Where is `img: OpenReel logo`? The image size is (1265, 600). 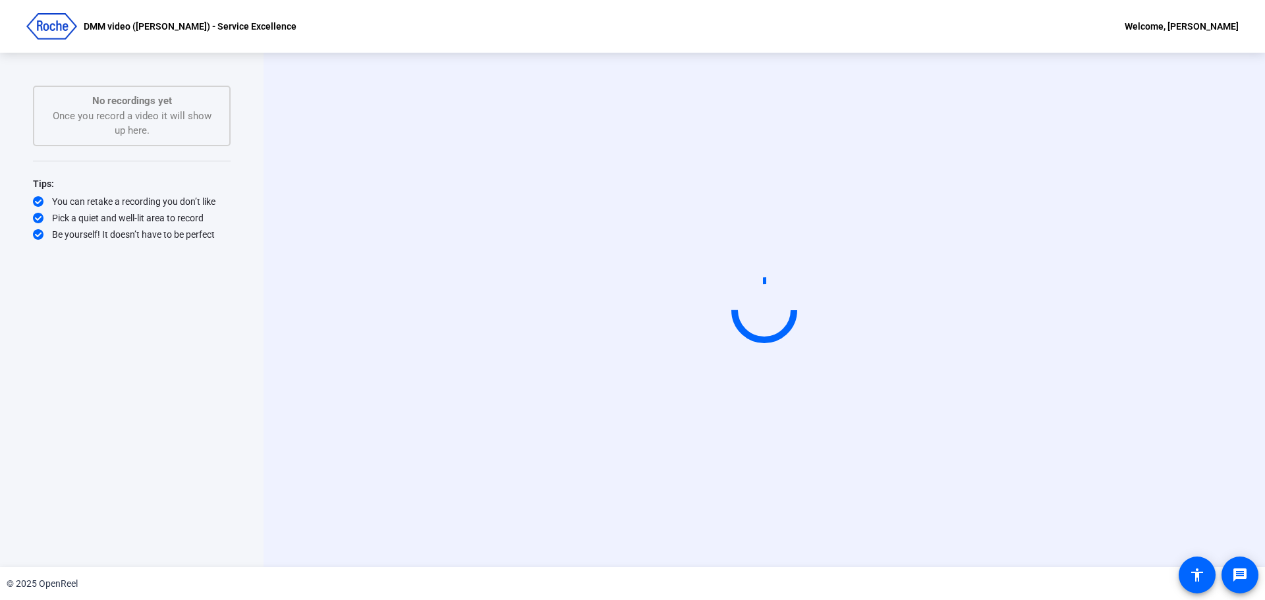
img: OpenReel logo is located at coordinates (51, 26).